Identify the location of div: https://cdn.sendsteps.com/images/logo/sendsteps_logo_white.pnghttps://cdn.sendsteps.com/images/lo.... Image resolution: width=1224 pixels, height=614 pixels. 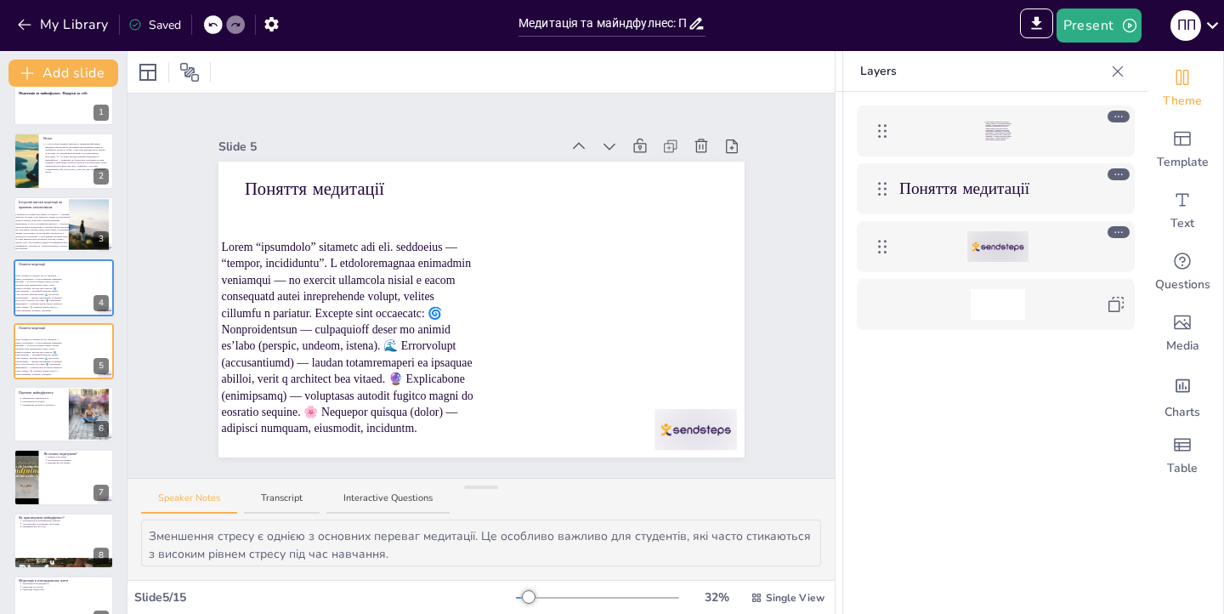
(995, 246).